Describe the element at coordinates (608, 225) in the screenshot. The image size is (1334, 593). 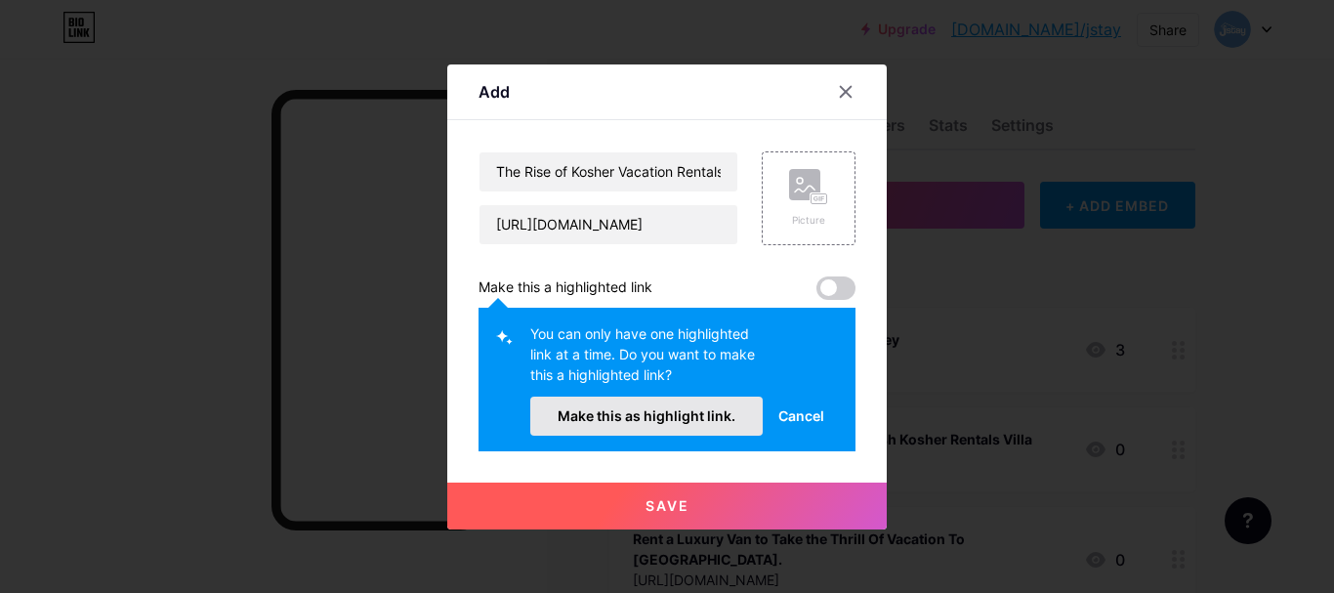
I see `input: URL` at that location.